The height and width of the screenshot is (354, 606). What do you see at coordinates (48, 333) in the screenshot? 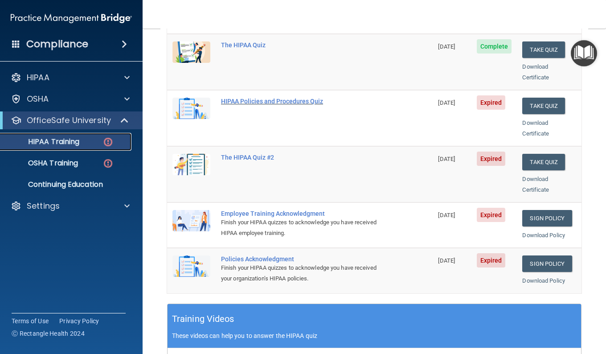
I see `span: Ⓒ Rectangle Health 2024` at bounding box center [48, 333].